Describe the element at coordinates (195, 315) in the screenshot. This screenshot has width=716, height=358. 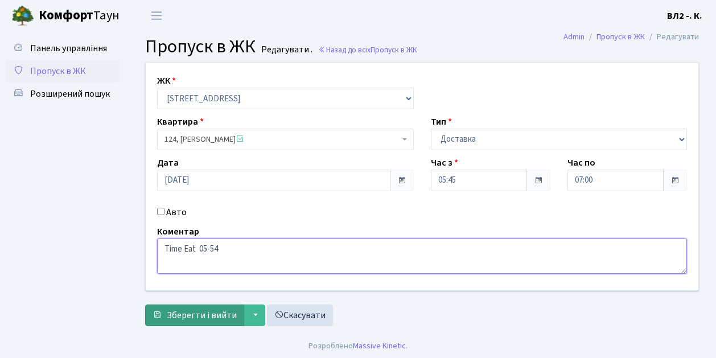
I see `button: Зберегти і вийти` at that location.